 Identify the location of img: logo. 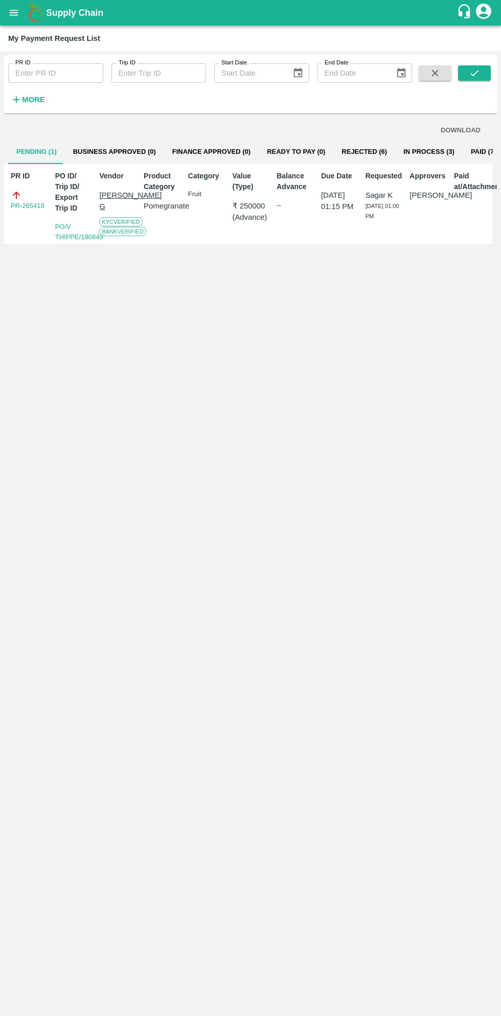
(36, 13).